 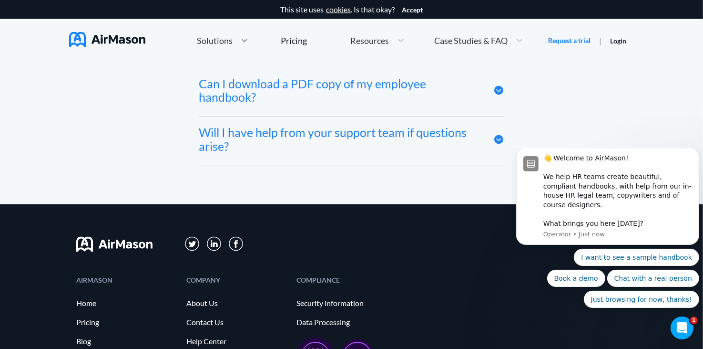 What do you see at coordinates (126, 303) in the screenshot?
I see `a: Home` at bounding box center [126, 303].